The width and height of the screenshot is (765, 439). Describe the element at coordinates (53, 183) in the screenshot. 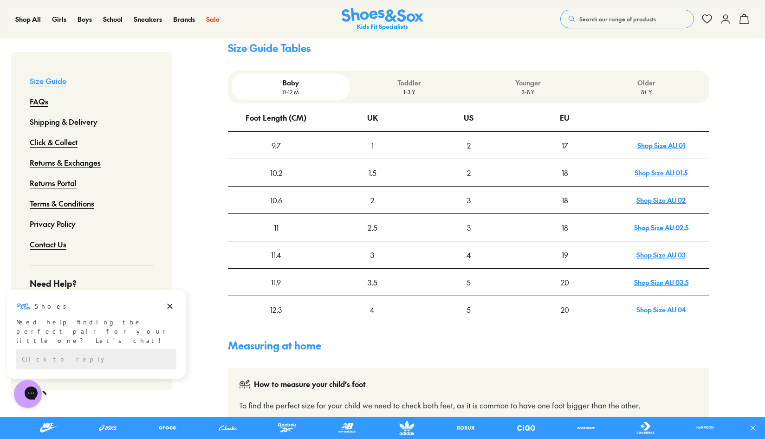

I see `a: Returns Portal` at that location.